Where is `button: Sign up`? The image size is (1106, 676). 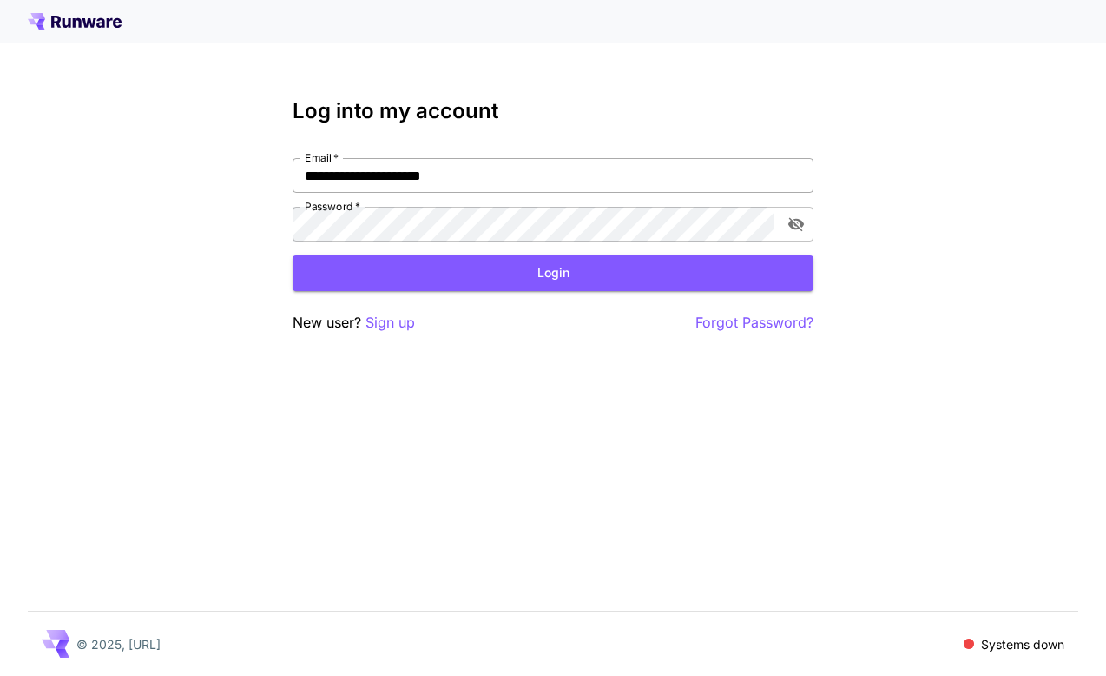 button: Sign up is located at coordinates (390, 322).